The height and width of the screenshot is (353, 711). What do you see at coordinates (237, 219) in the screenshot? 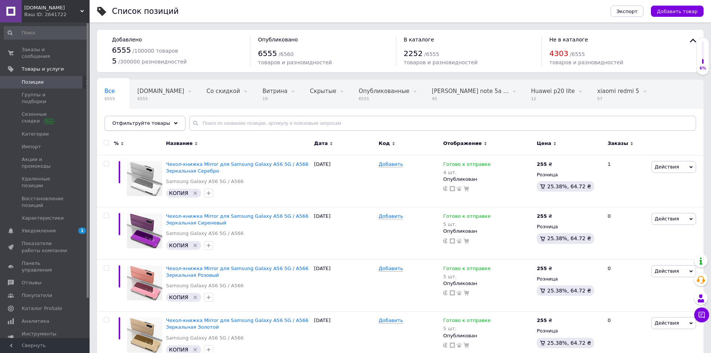
I see `span: Чехол-книжка Mirror для Samsung Galaxy A56 5G / A566 Зеркальная Сиреневый` at bounding box center [237, 219].